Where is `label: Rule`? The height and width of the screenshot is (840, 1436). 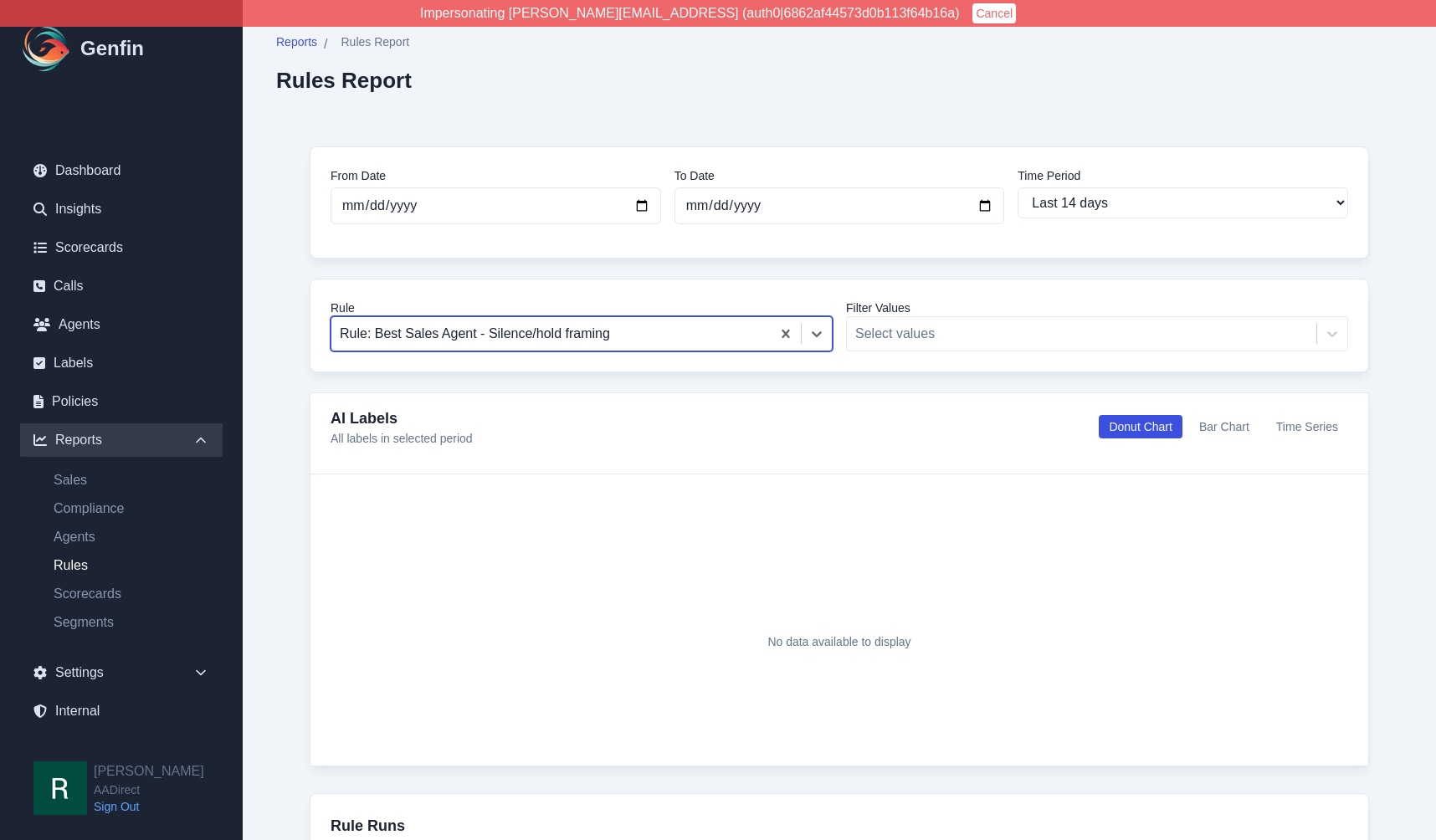
label: Rule is located at coordinates (582, 308).